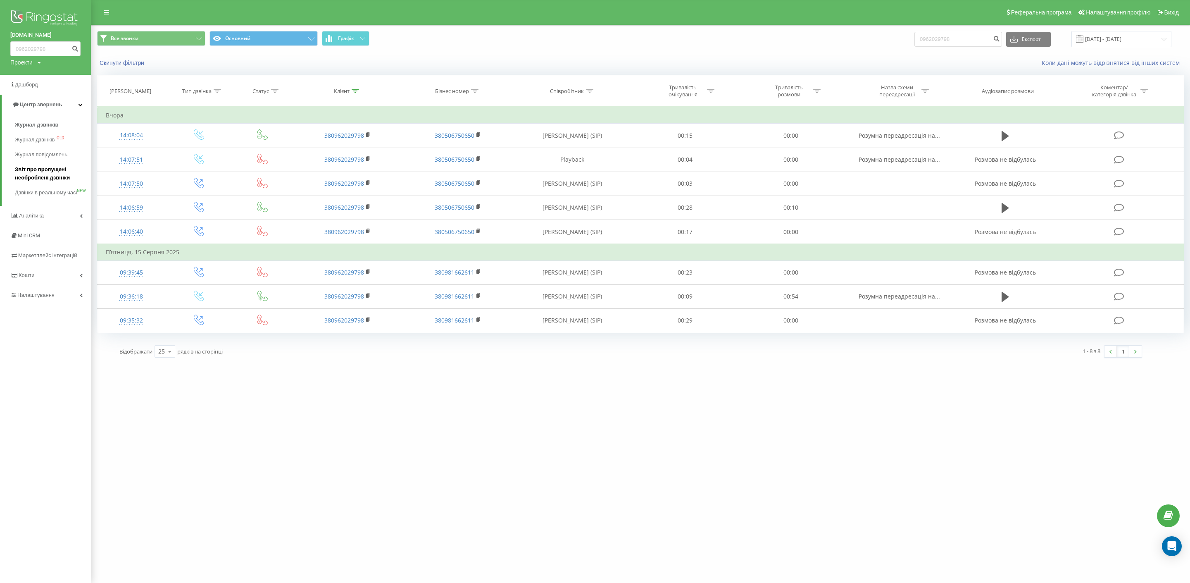 The width and height of the screenshot is (1190, 583). What do you see at coordinates (53, 193) in the screenshot?
I see `a: Дзвінки в реальному часіNEW` at bounding box center [53, 193].